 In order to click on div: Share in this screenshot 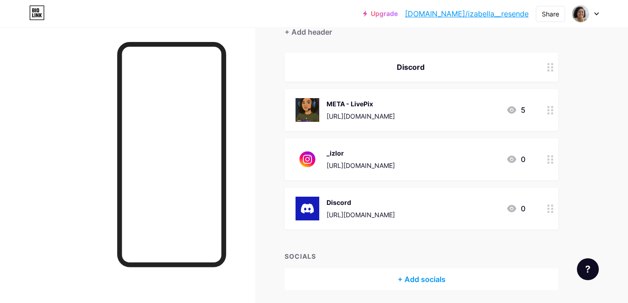, I will do `click(551, 14)`.